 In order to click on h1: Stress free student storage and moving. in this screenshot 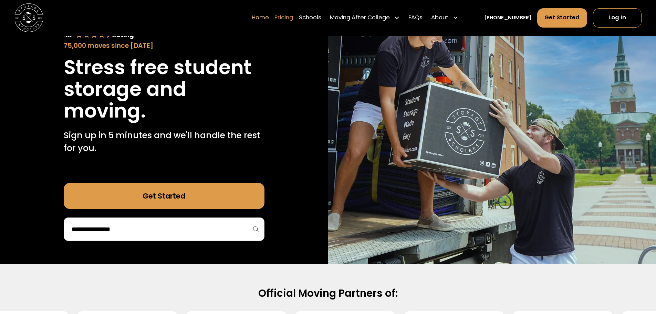, I will do `click(164, 89)`.